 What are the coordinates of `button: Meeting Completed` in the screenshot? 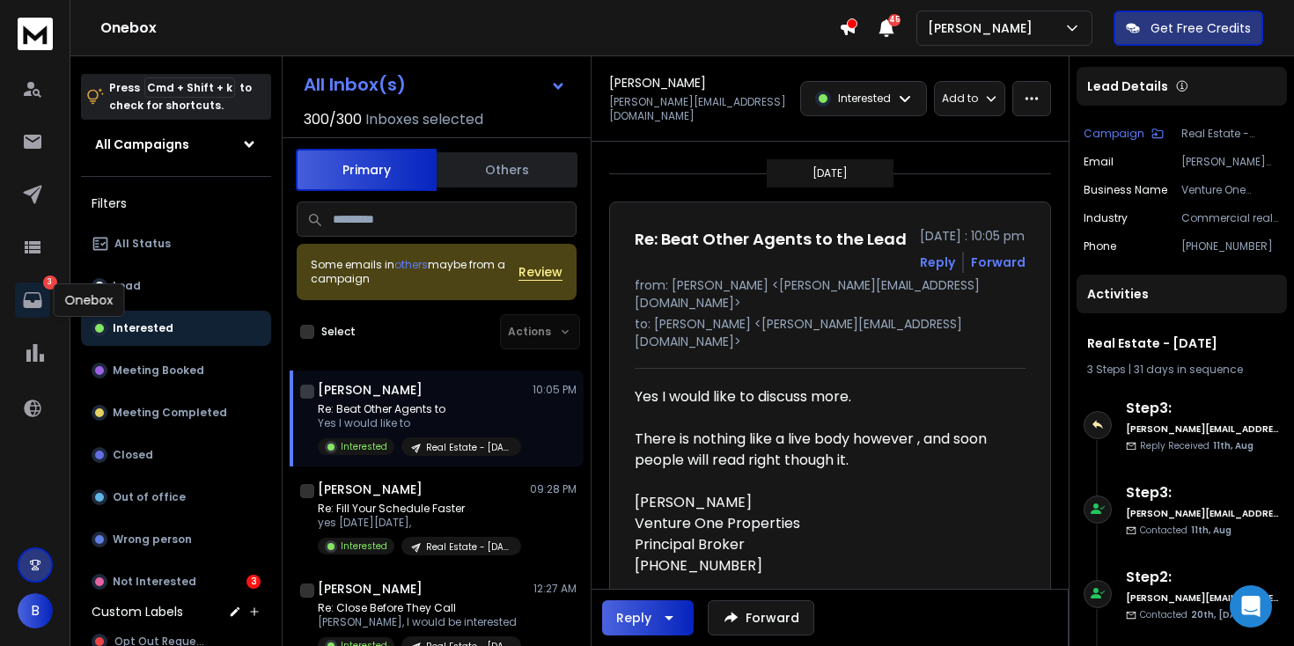 It's located at (176, 413).